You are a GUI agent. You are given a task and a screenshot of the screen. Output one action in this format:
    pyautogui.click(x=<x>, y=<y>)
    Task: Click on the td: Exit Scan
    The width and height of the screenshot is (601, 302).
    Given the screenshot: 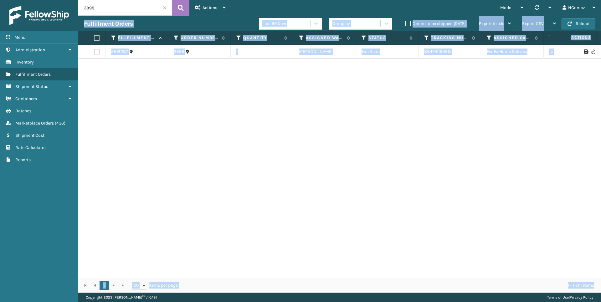 What is the action you would take?
    pyautogui.click(x=387, y=52)
    